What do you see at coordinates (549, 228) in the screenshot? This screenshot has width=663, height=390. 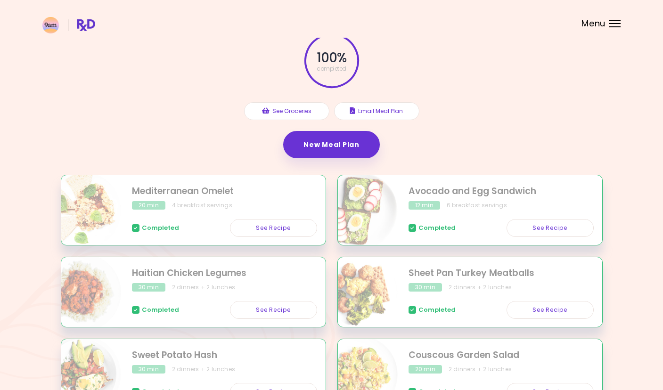 I see `a: See Recipe - Avocado and Egg Sandwich` at bounding box center [549, 228].